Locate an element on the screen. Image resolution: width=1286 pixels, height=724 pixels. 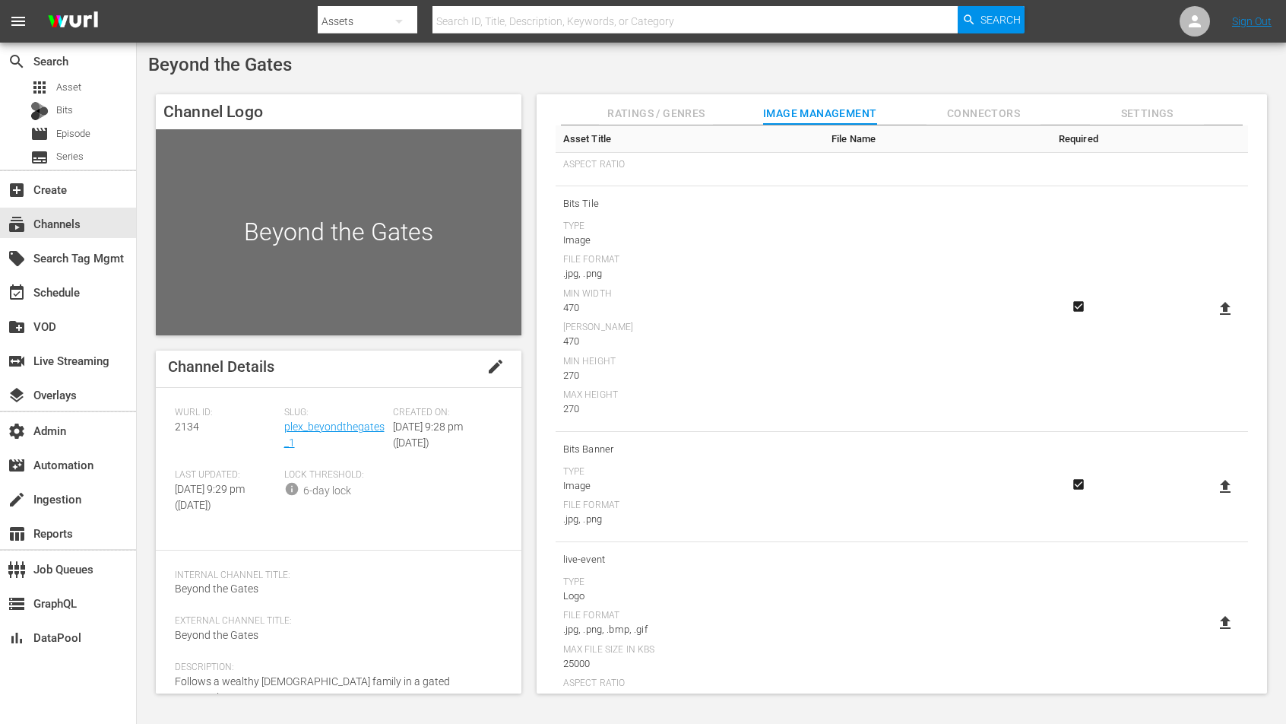
button: edit is located at coordinates (496, 366).